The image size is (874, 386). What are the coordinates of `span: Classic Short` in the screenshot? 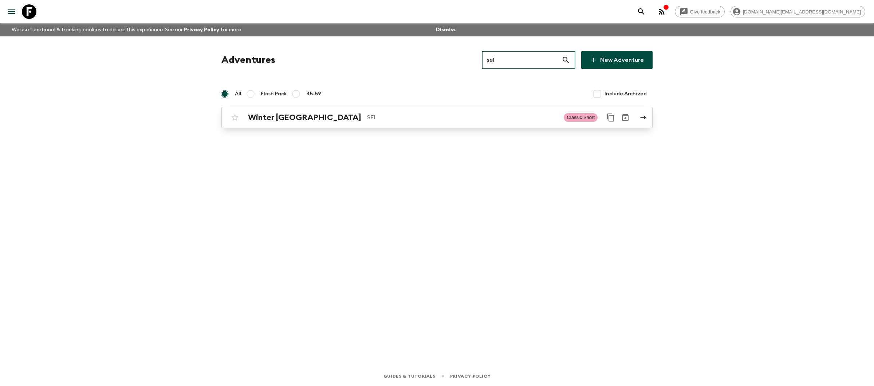 It's located at (580, 118).